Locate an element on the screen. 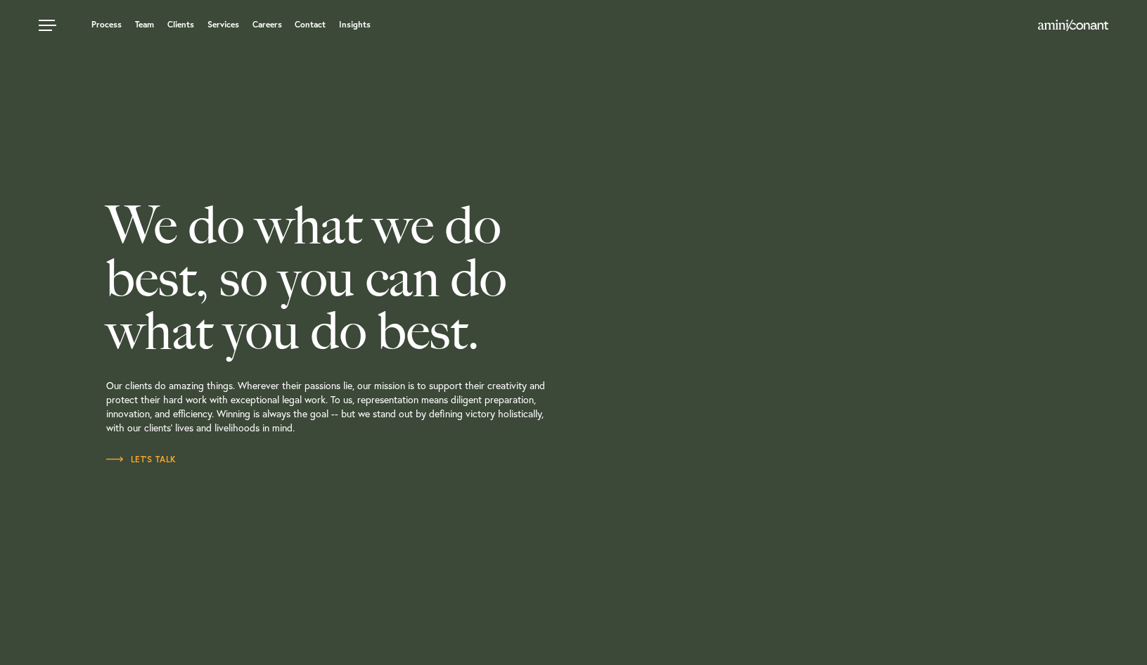  img: Amini & Conant is located at coordinates (1074, 25).